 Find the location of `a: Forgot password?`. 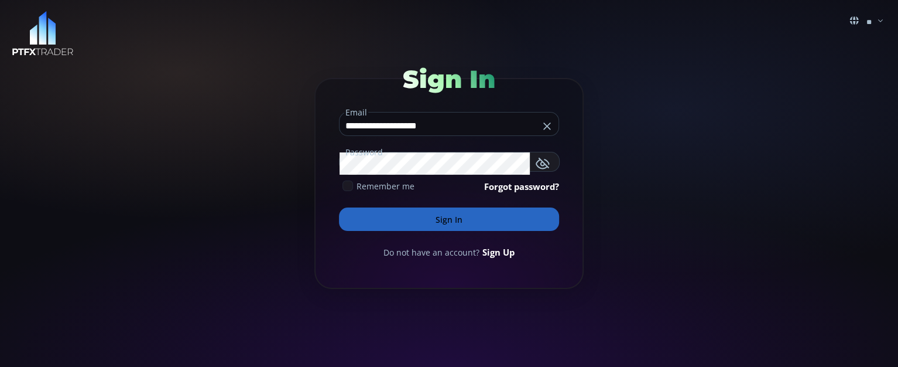

a: Forgot password? is located at coordinates (522, 186).